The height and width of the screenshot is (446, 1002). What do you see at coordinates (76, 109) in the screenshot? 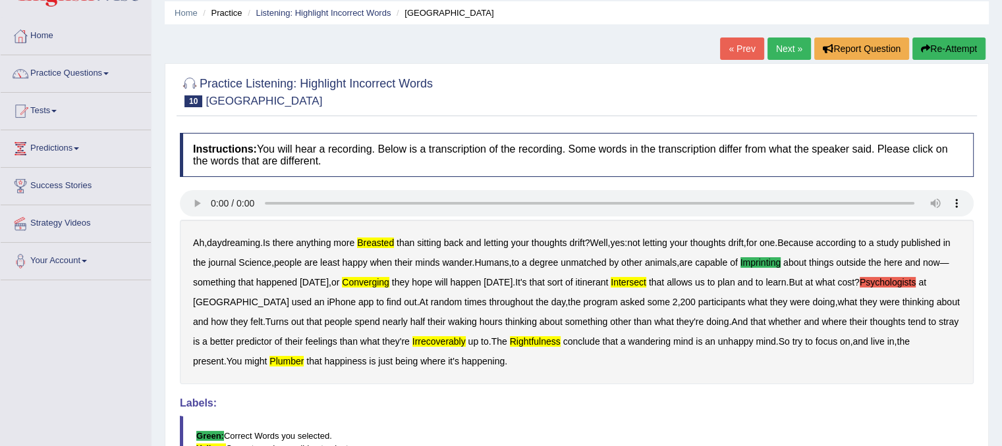
I see `a: Tests` at bounding box center [76, 109].